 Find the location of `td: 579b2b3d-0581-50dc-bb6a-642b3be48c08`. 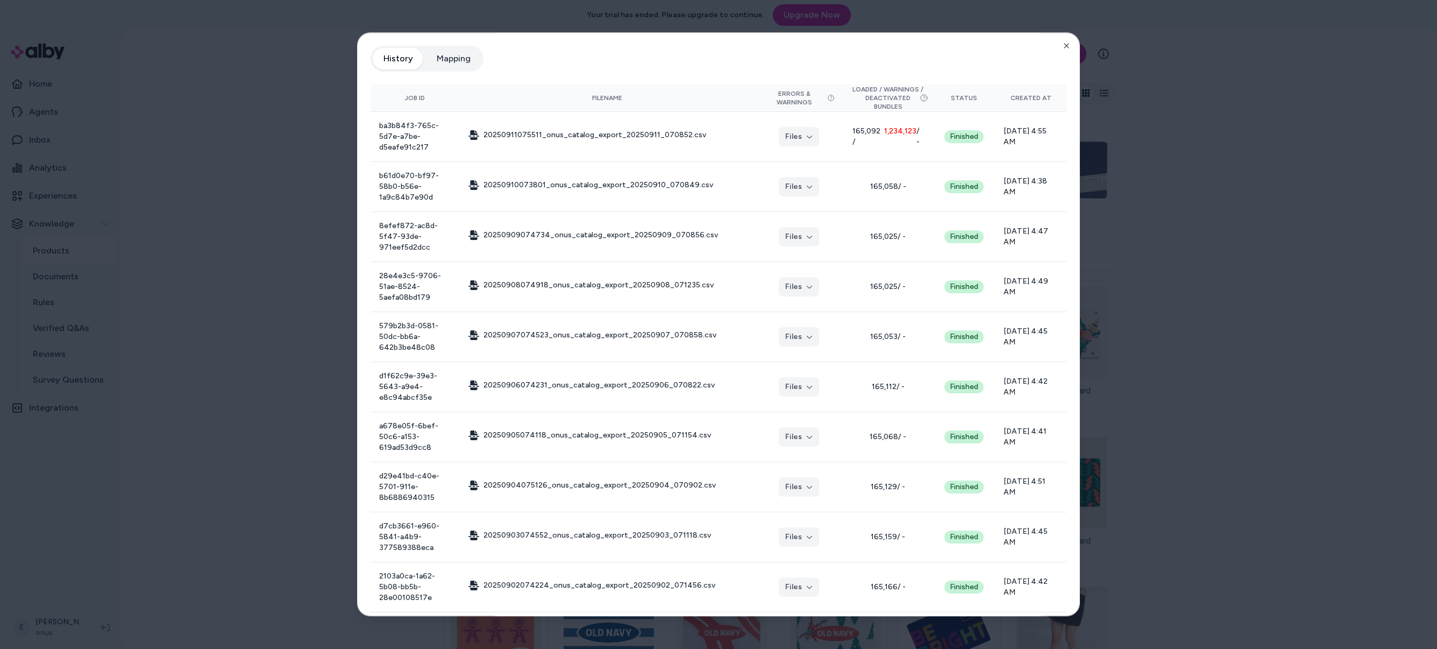

td: 579b2b3d-0581-50dc-bb6a-642b3be48c08 is located at coordinates (415, 337).